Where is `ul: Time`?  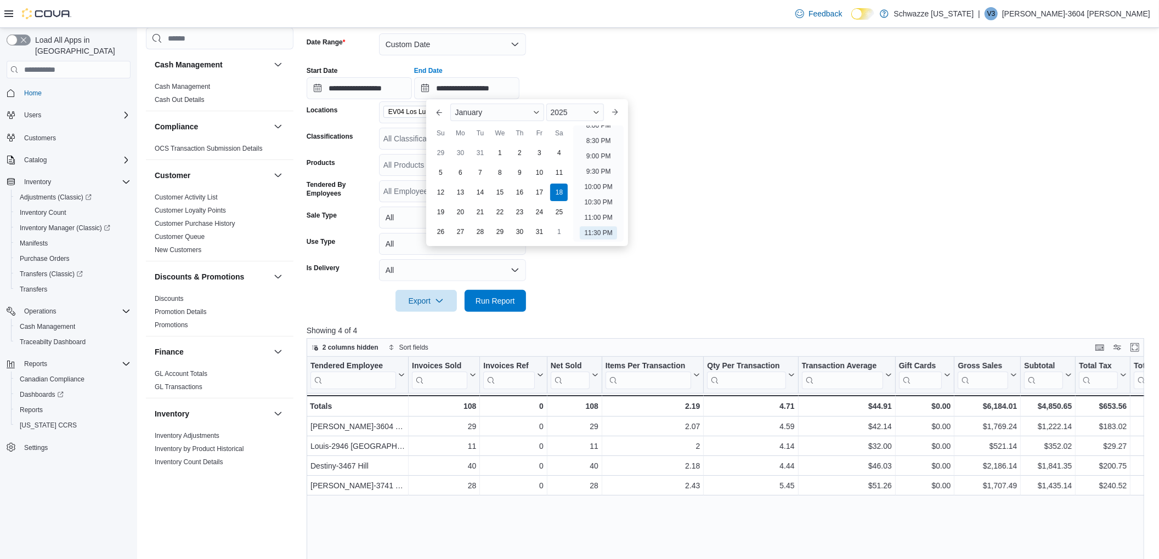 ul: Time is located at coordinates (598, 184).